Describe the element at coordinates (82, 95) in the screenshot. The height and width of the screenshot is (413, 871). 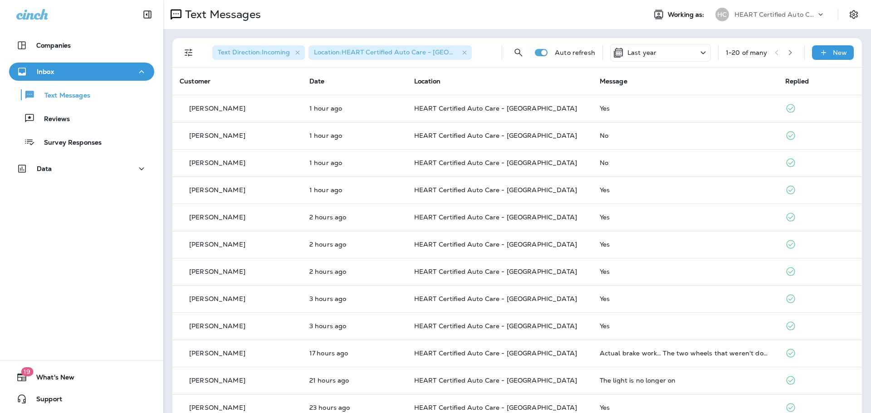
I see `button: Text Messages` at that location.